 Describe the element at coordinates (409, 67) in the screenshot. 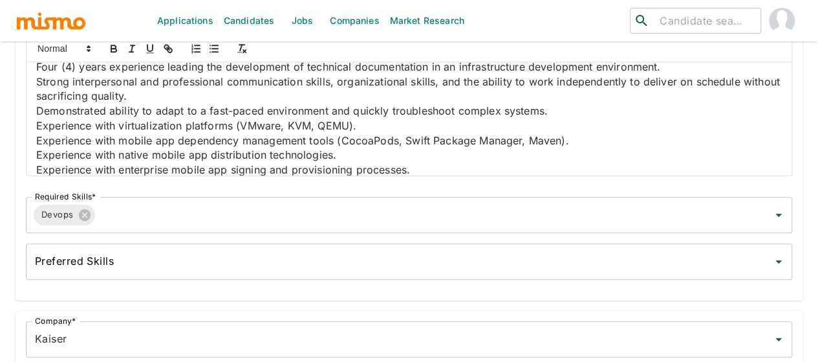

I see `p: Four (4) years experience leading the development of technical documentation in an infrastructure...` at that location.